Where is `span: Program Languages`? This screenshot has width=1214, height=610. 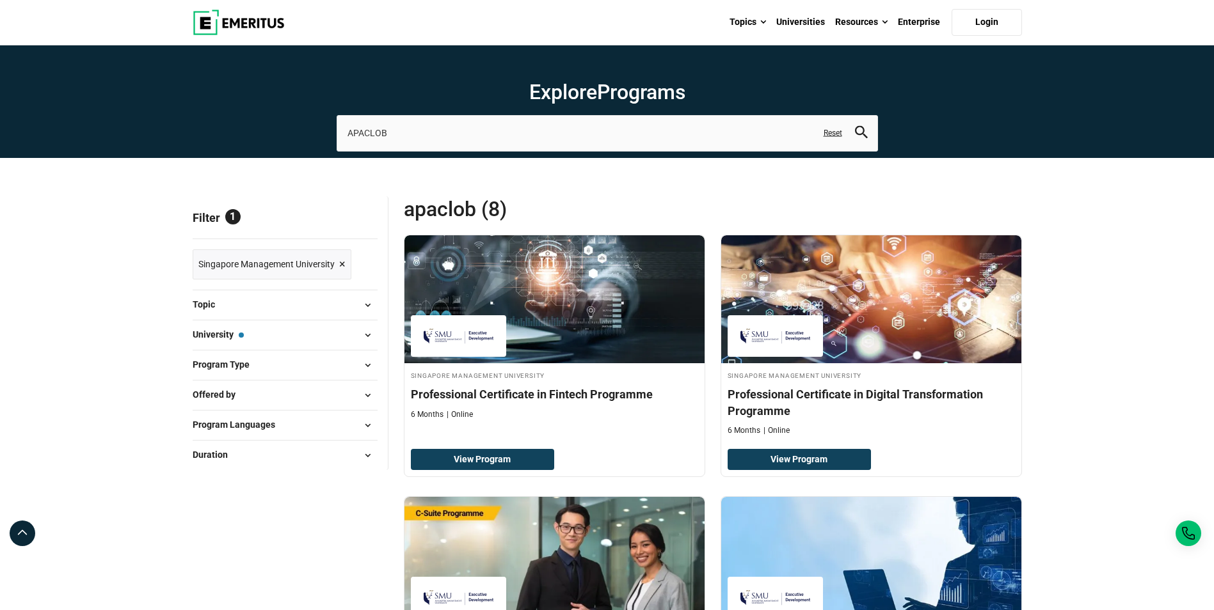 span: Program Languages is located at coordinates (239, 425).